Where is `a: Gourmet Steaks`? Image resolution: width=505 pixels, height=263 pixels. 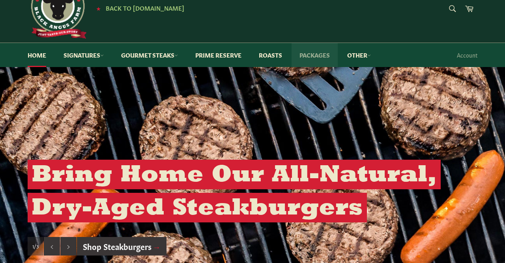
a: Gourmet Steaks is located at coordinates (149, 55).